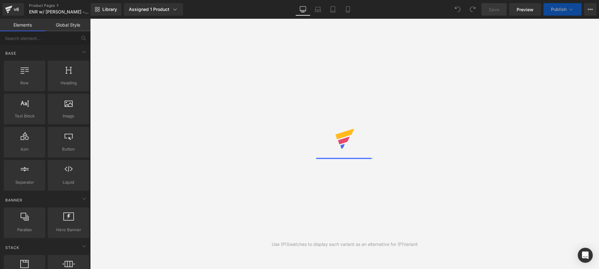  Describe the element at coordinates (13, 9) in the screenshot. I see `a: v6` at that location.